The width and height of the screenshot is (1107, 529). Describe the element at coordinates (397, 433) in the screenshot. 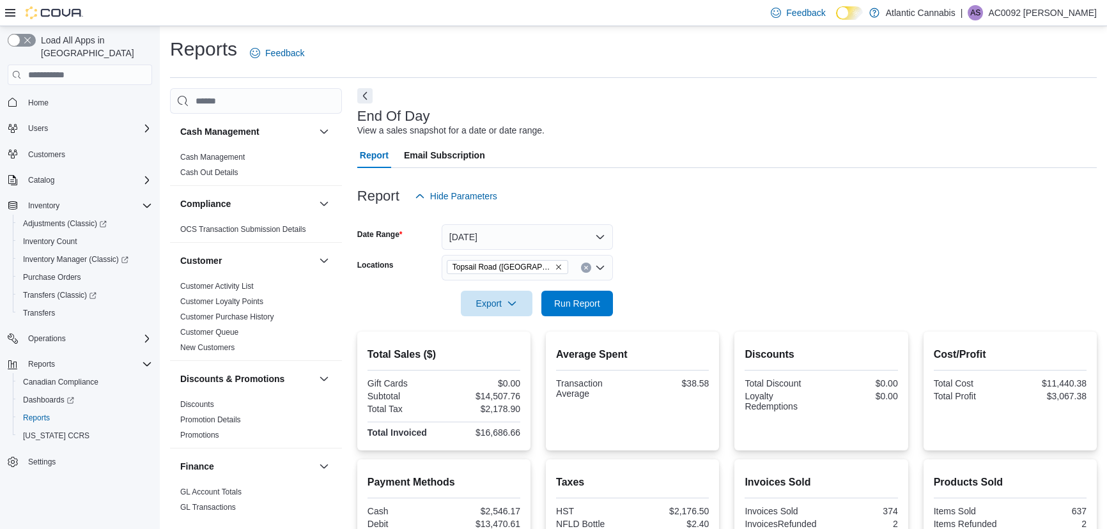

I see `strong: Total Invoiced` at that location.